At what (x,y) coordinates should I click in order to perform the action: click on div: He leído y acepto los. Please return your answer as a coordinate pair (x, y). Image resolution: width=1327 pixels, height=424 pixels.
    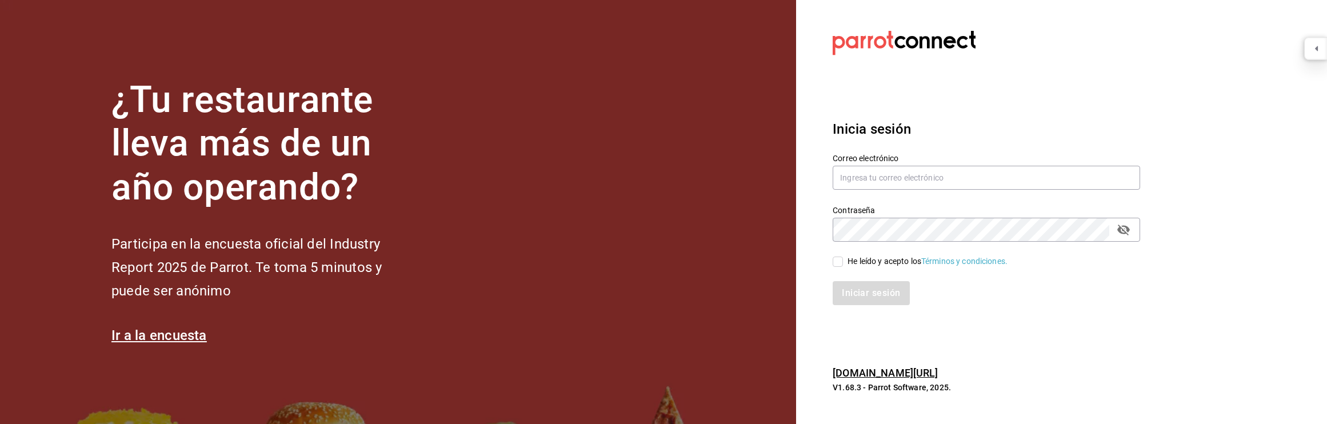
    Looking at the image, I should click on (928, 261).